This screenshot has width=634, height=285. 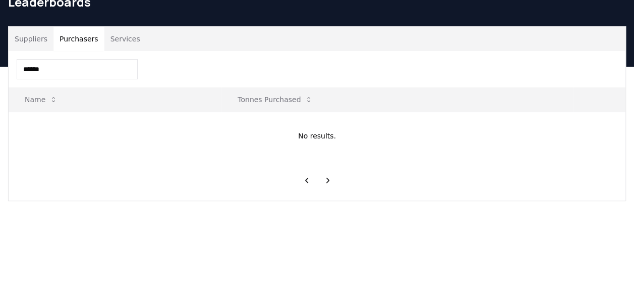 What do you see at coordinates (317, 136) in the screenshot?
I see `td: No results.` at bounding box center [317, 136].